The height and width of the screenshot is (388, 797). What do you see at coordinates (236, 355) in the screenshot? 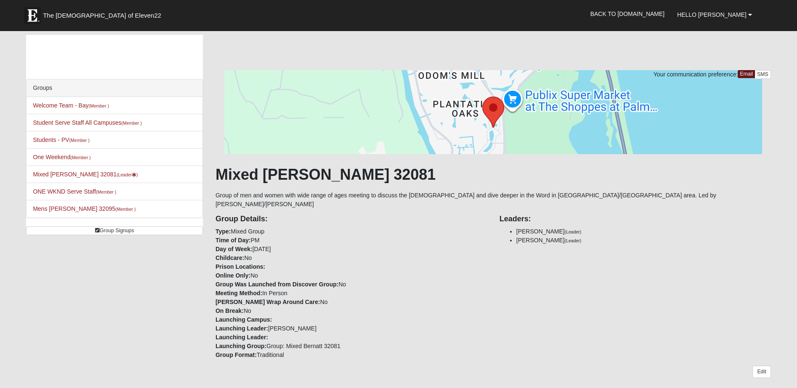
I see `strong: Group Format:` at bounding box center [236, 355].